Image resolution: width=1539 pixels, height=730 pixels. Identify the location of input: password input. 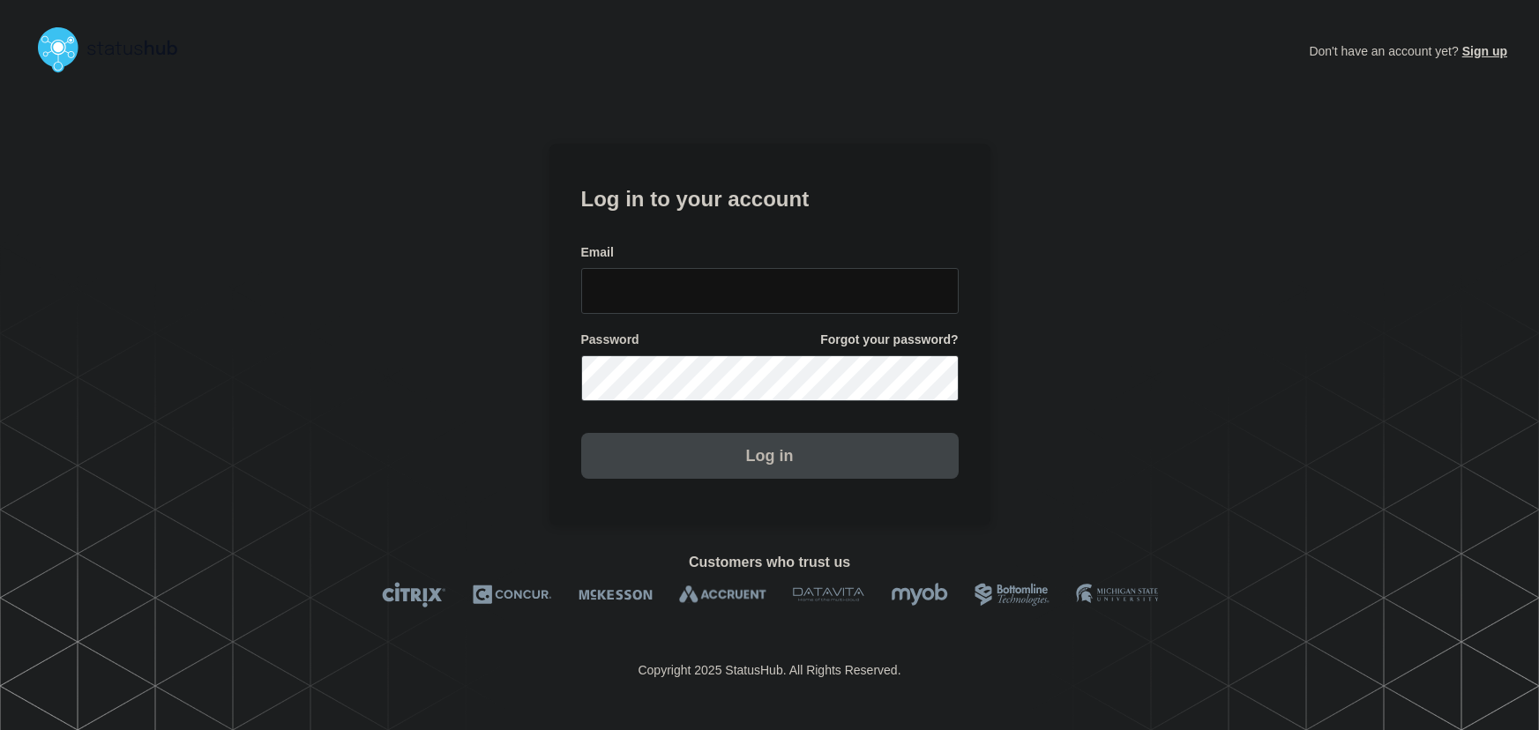
(770, 378).